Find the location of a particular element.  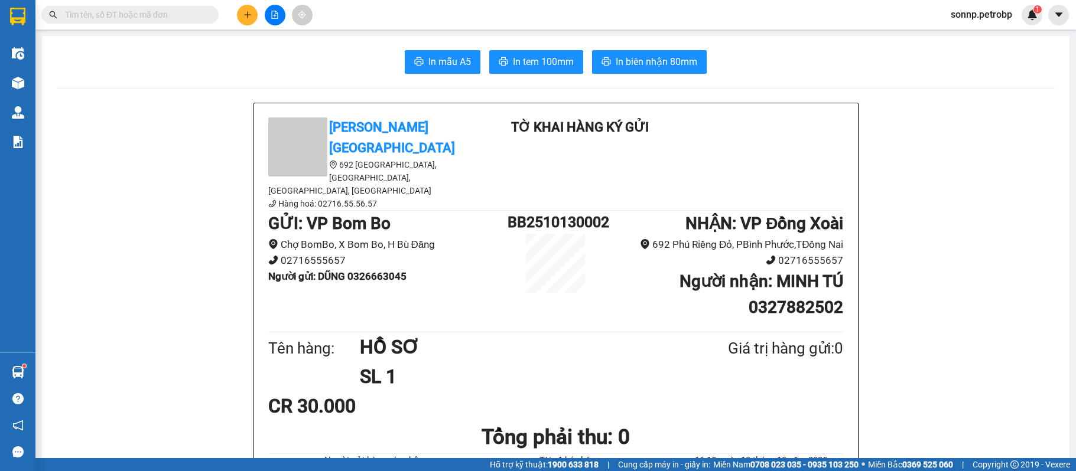

button: plus is located at coordinates (247, 15).